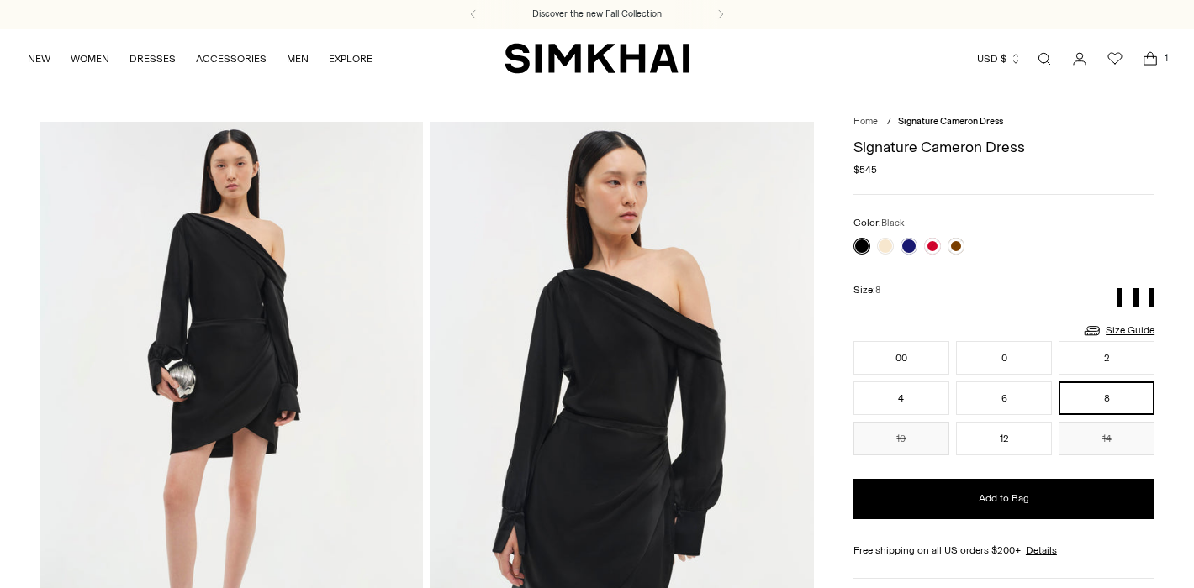 This screenshot has height=588, width=1194. What do you see at coordinates (1004, 398) in the screenshot?
I see `button: 6` at bounding box center [1004, 398].